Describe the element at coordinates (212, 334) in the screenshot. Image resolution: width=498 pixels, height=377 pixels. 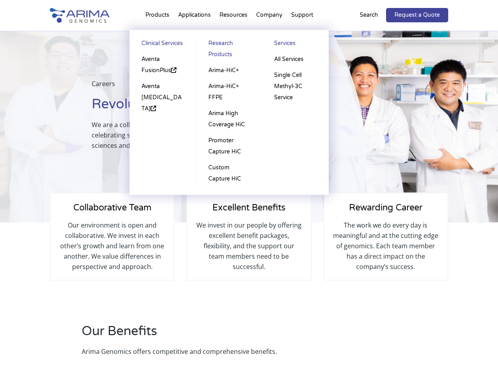
I see `h2: Our Benefits` at that location.